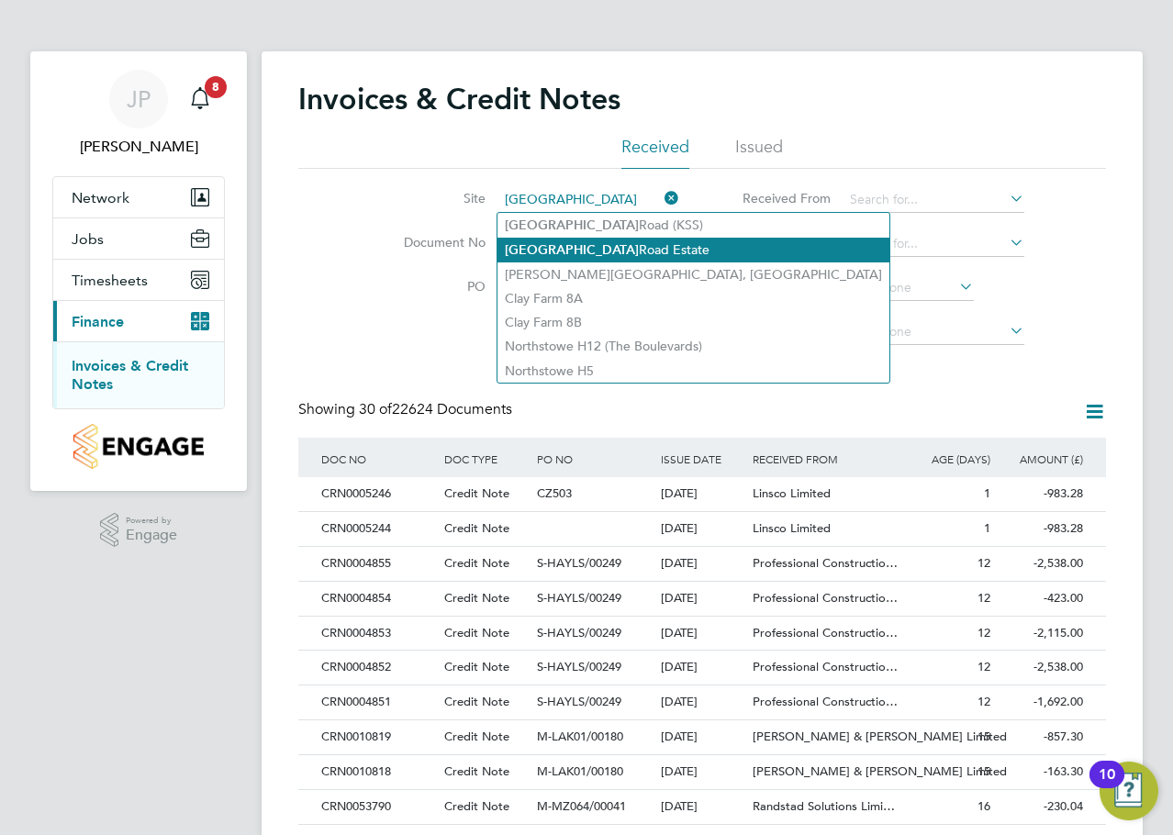 The height and width of the screenshot is (835, 1173). I want to click on div: AMOUNT (£), so click(1041, 459).